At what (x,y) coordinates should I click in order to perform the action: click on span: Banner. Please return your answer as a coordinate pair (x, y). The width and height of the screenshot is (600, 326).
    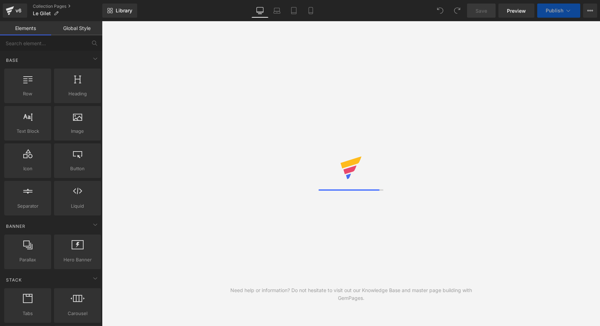
    Looking at the image, I should click on (16, 226).